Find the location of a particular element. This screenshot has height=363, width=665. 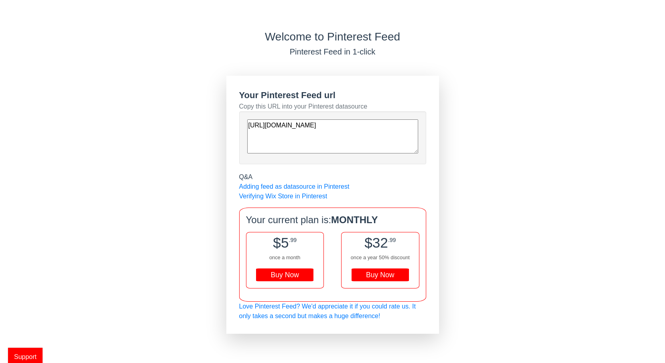

h4: Your current plan is: is located at coordinates (333, 220).